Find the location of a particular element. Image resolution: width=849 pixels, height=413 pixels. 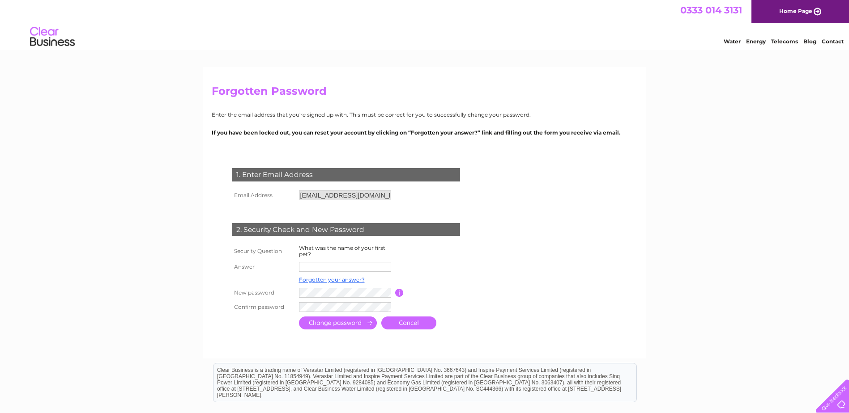

a: Telecoms is located at coordinates (784, 41).